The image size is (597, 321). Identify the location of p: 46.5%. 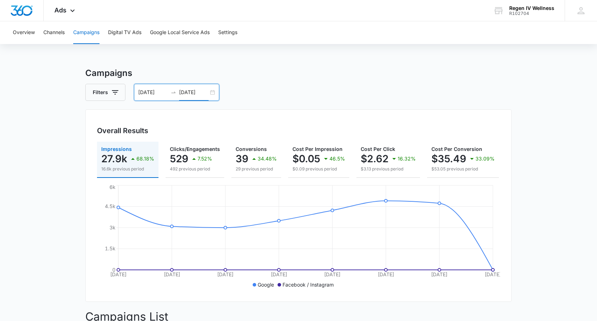
(337, 159).